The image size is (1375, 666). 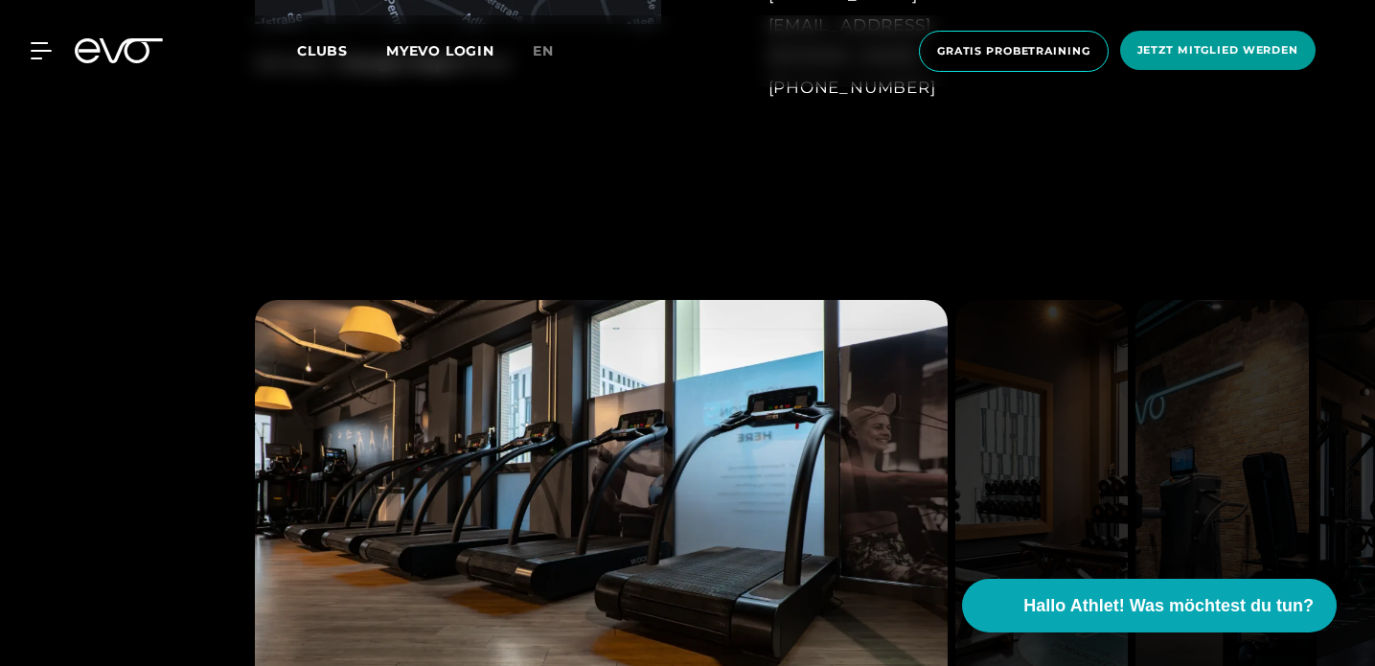 What do you see at coordinates (1168, 606) in the screenshot?
I see `span: Hallo Athlet! Was möchtest du tun?` at bounding box center [1168, 606].